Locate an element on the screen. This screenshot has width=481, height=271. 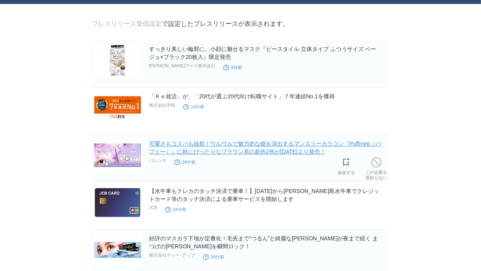
div: で設定したプレスリリースが表示されます。 is located at coordinates (190, 24).